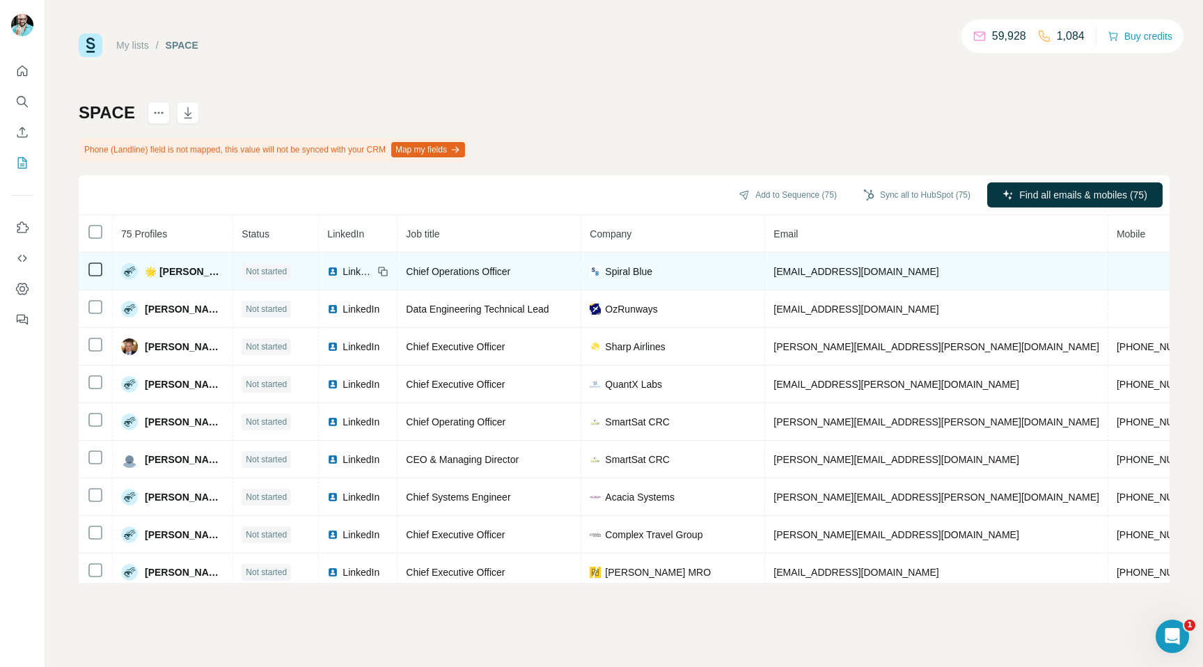 This screenshot has height=667, width=1203. What do you see at coordinates (423, 234) in the screenshot?
I see `span: Job title` at bounding box center [423, 234].